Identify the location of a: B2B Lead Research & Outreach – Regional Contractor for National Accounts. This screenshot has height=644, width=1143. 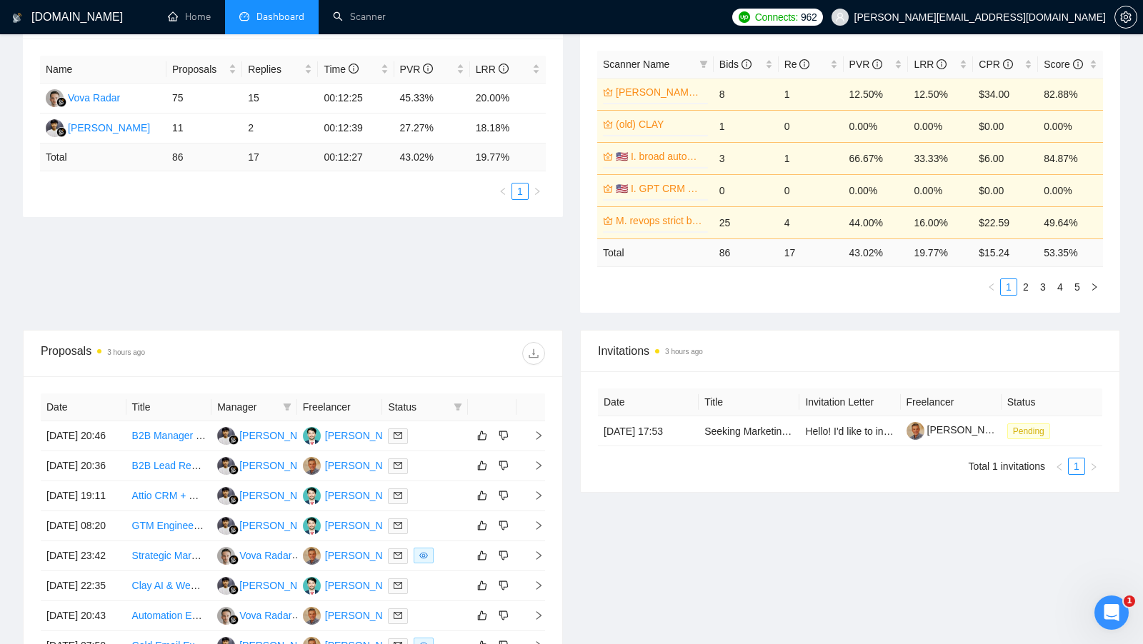
(302, 466).